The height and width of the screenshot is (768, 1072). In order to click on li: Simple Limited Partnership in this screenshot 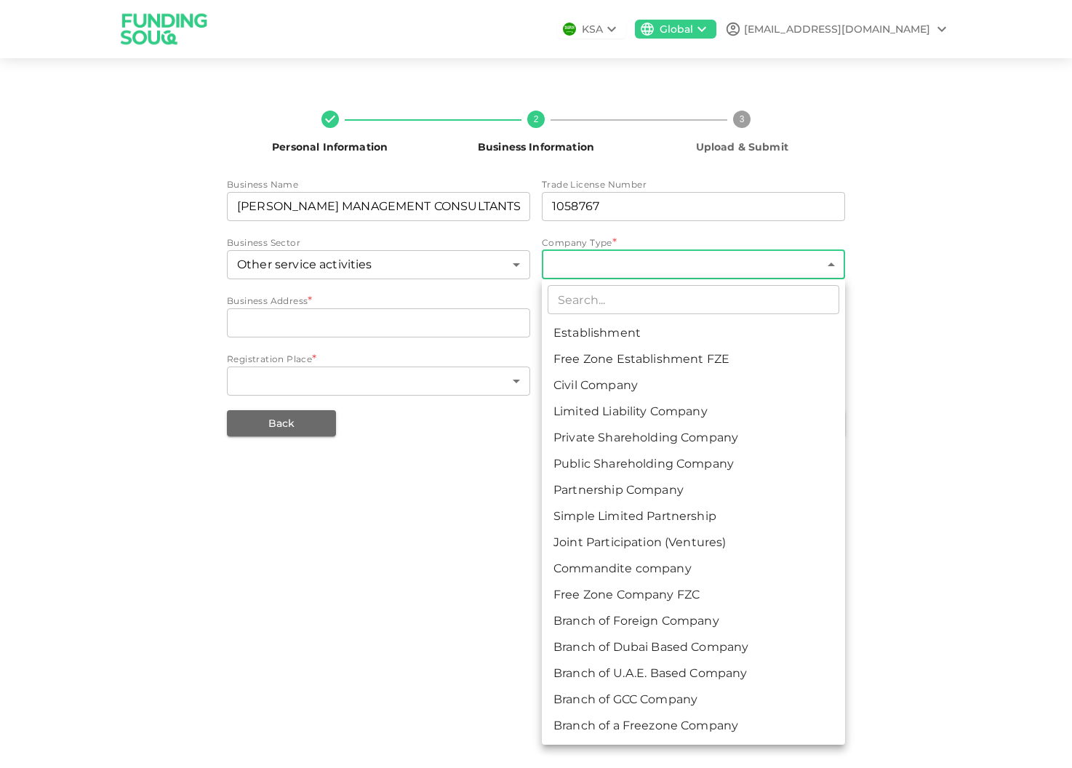, I will do `click(693, 516)`.